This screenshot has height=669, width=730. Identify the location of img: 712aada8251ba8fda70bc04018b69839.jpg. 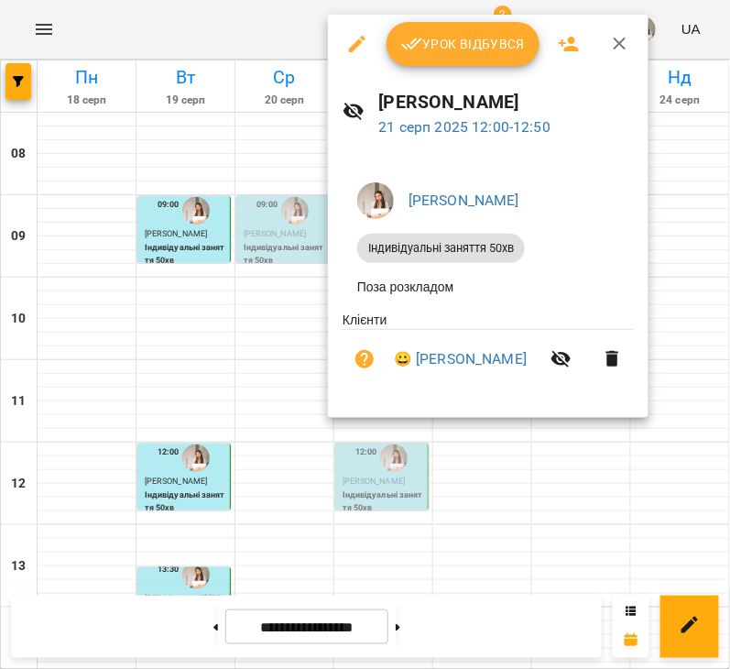
(376, 201).